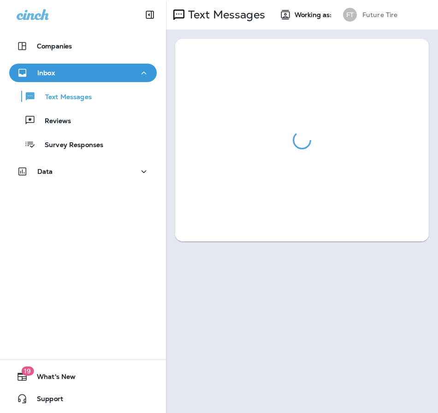 Image resolution: width=438 pixels, height=413 pixels. What do you see at coordinates (83, 377) in the screenshot?
I see `button: 19What's New` at bounding box center [83, 377].